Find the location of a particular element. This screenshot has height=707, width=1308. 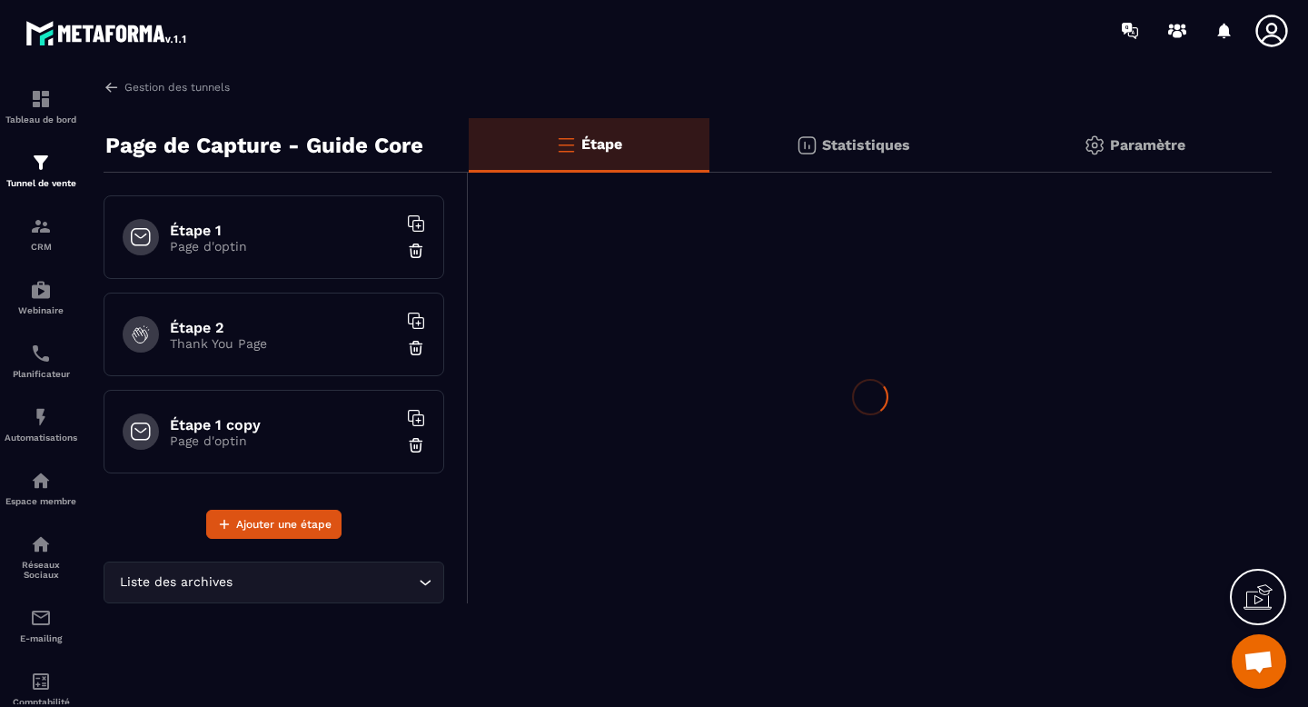

p: Tunnel de vente is located at coordinates (41, 183).